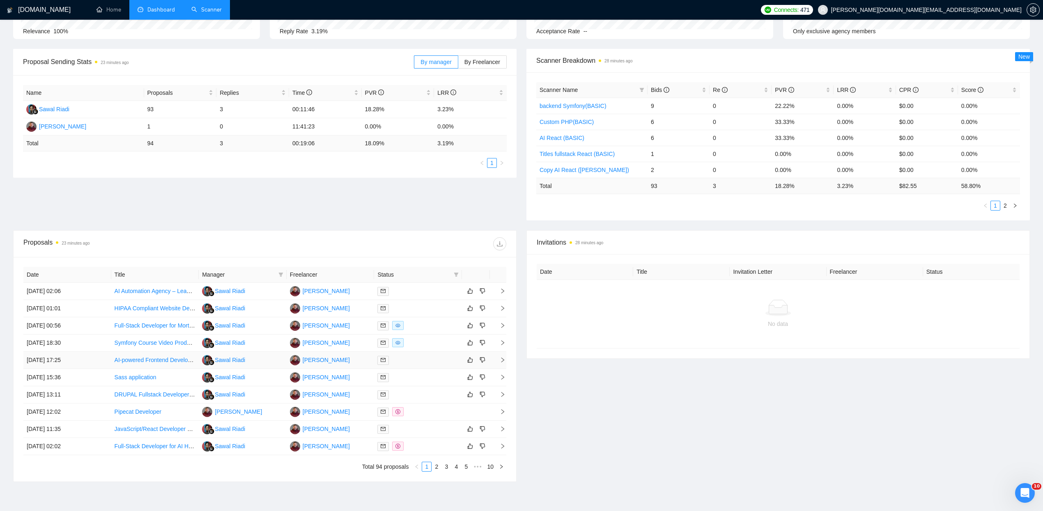  I want to click on span: Re, so click(720, 90).